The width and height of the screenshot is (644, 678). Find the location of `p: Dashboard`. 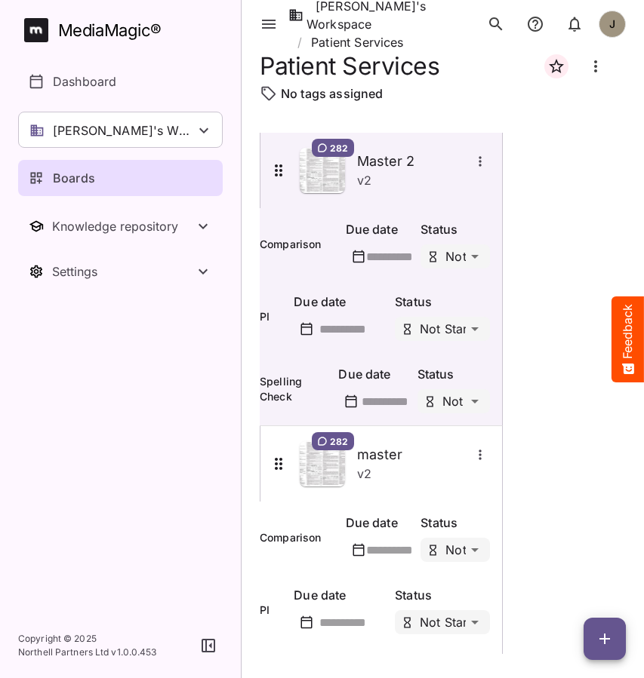

p: Dashboard is located at coordinates (84, 81).